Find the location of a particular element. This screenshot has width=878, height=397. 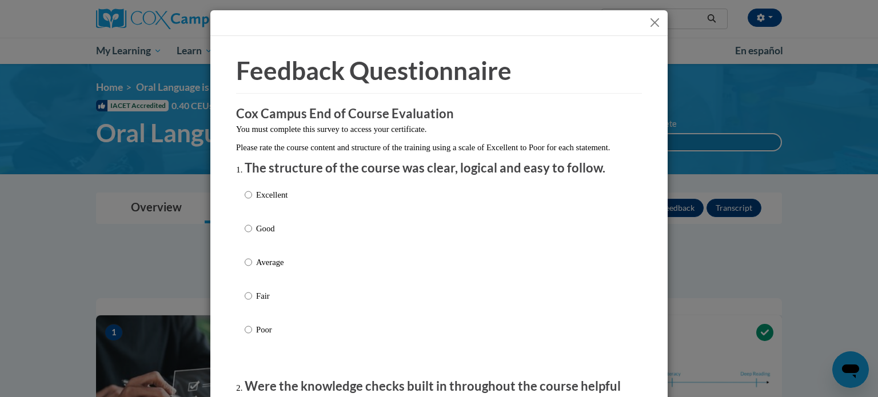

p: Poor is located at coordinates (271, 330).